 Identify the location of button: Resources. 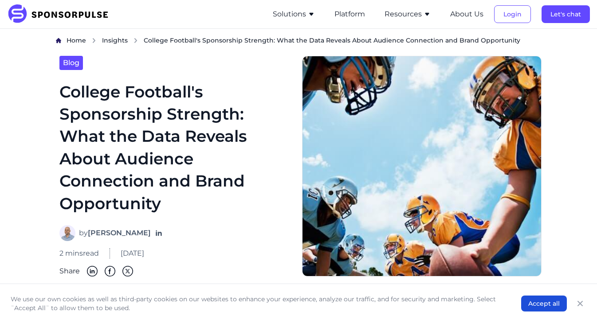
(407, 14).